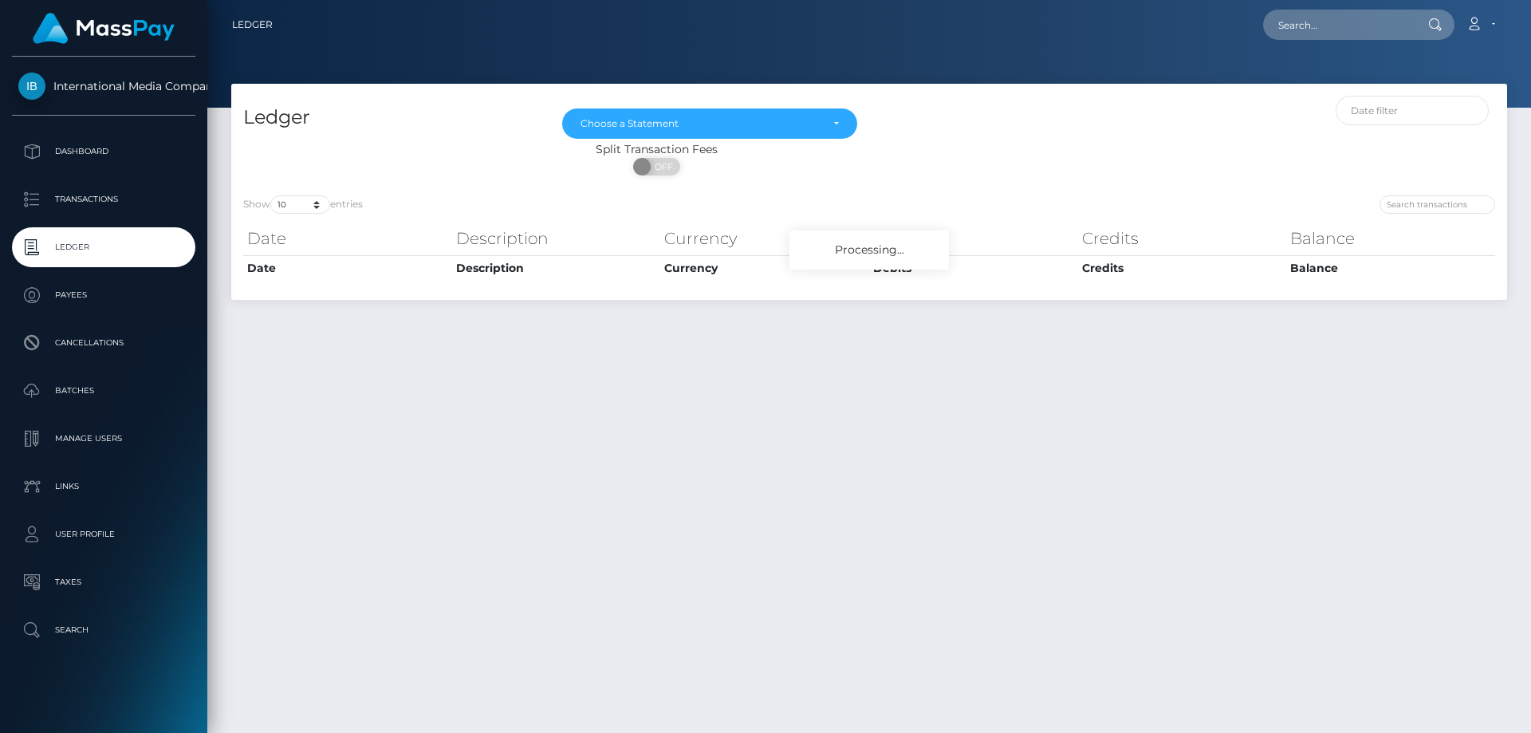 The width and height of the screenshot is (1531, 733). I want to click on div: Processing..., so click(869, 250).